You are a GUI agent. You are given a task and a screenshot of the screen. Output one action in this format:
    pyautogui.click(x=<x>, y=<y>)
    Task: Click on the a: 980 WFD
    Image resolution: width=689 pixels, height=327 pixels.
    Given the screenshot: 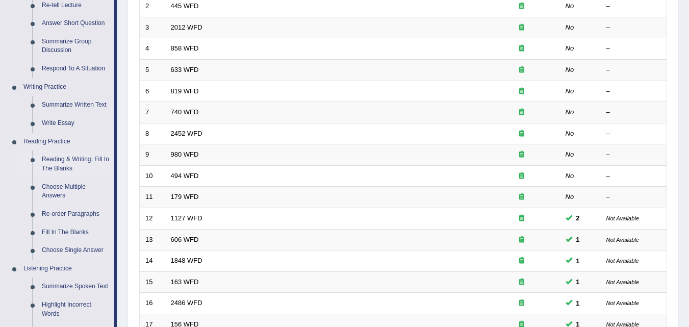 What is the action you would take?
    pyautogui.click(x=185, y=154)
    